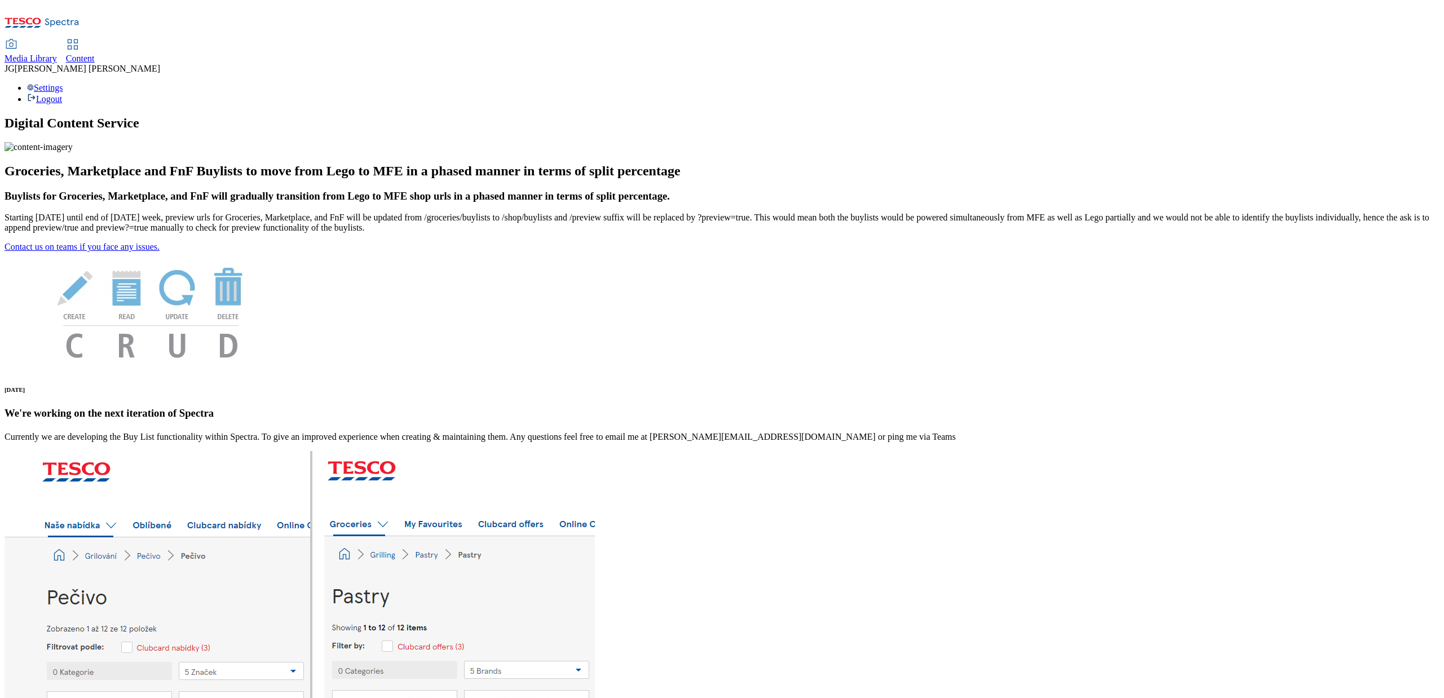  What do you see at coordinates (722, 413) in the screenshot?
I see `h3: We're working on the next iteration of Spectra` at bounding box center [722, 413].